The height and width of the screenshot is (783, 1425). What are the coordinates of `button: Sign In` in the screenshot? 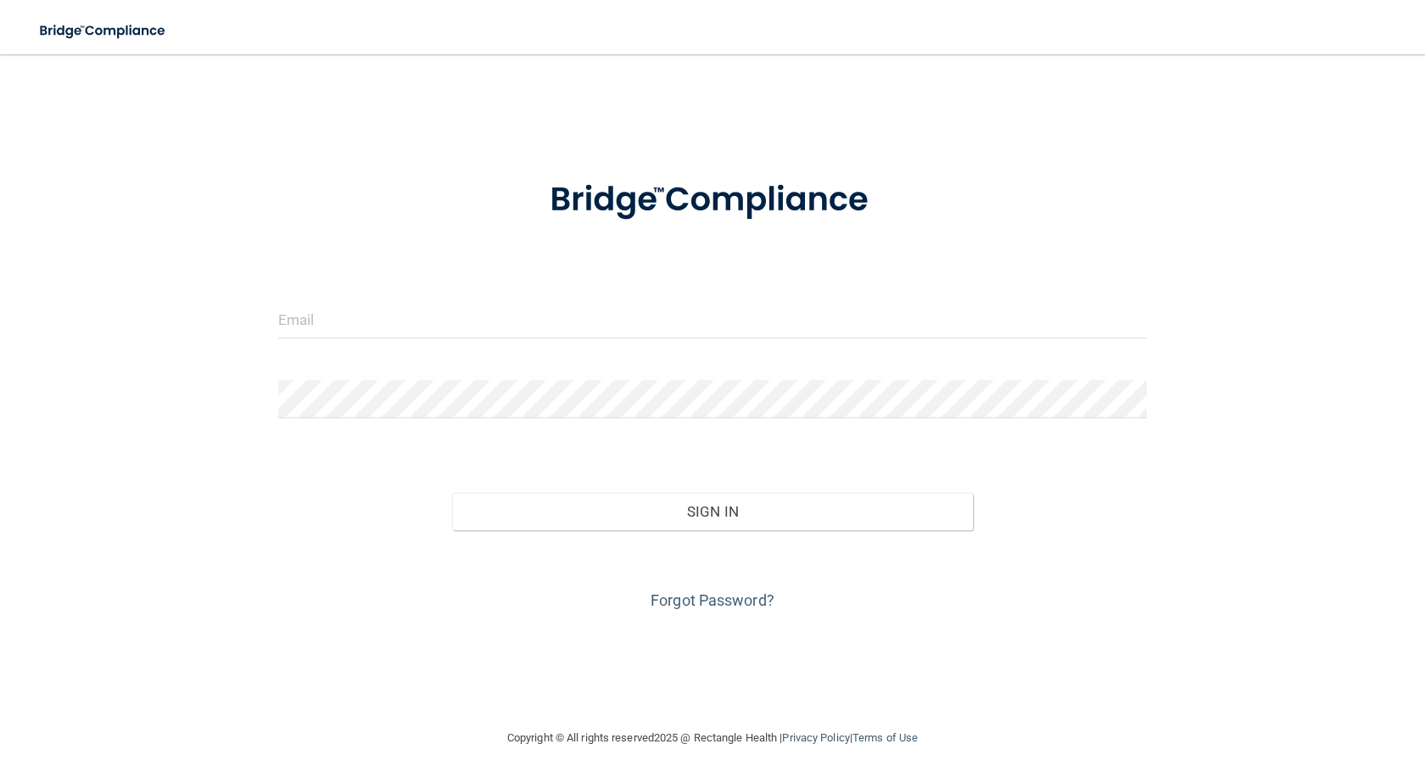 It's located at (713, 512).